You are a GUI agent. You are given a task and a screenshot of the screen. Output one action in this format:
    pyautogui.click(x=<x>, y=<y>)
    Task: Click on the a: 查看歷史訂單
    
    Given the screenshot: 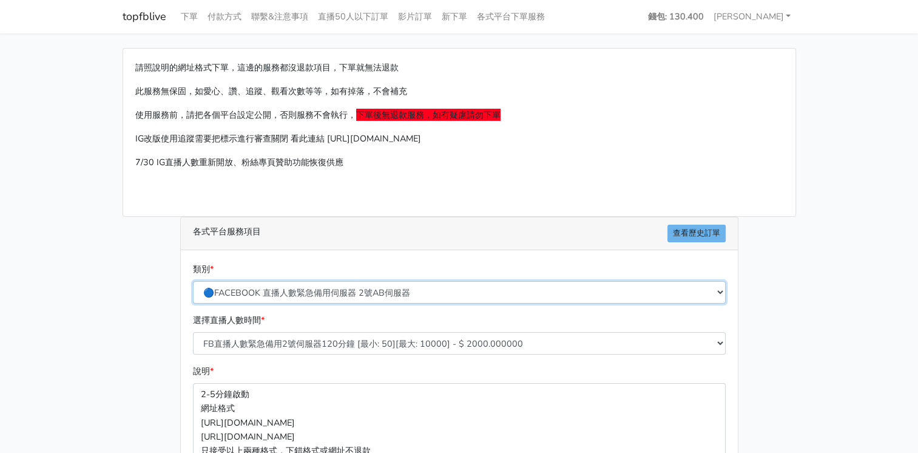 What is the action you would take?
    pyautogui.click(x=696, y=233)
    